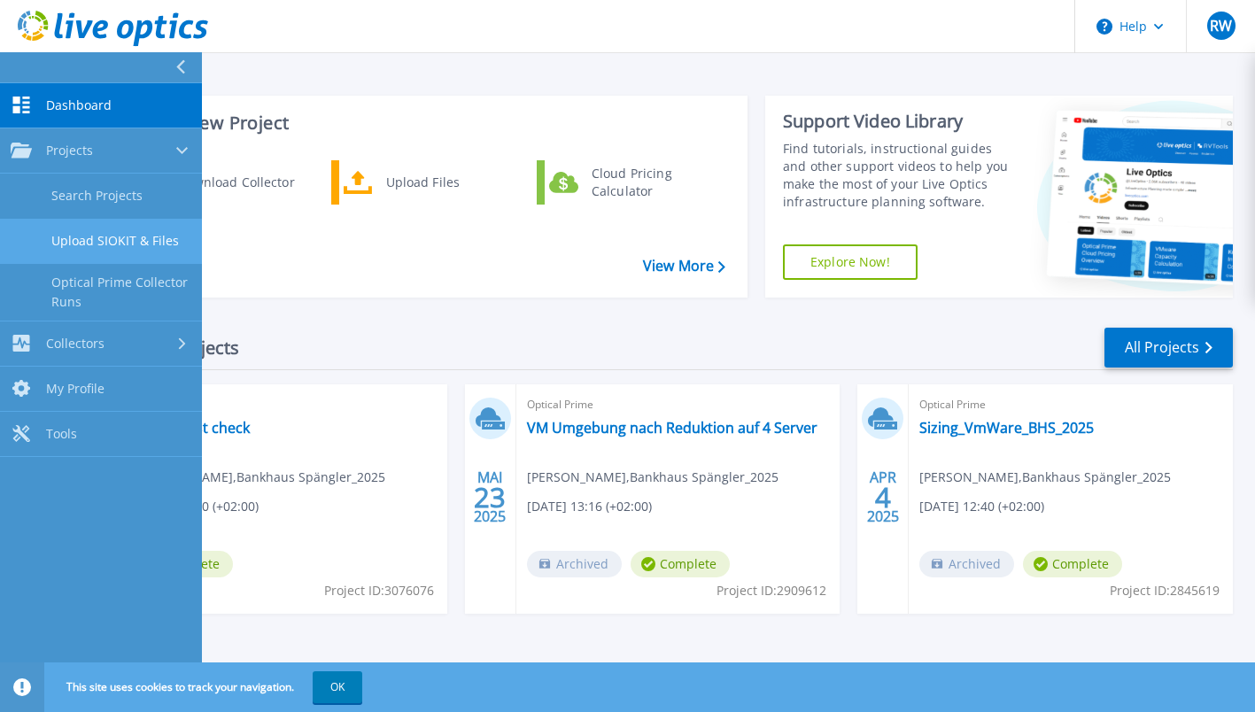 The height and width of the screenshot is (712, 1255). I want to click on span: Projects, so click(69, 151).